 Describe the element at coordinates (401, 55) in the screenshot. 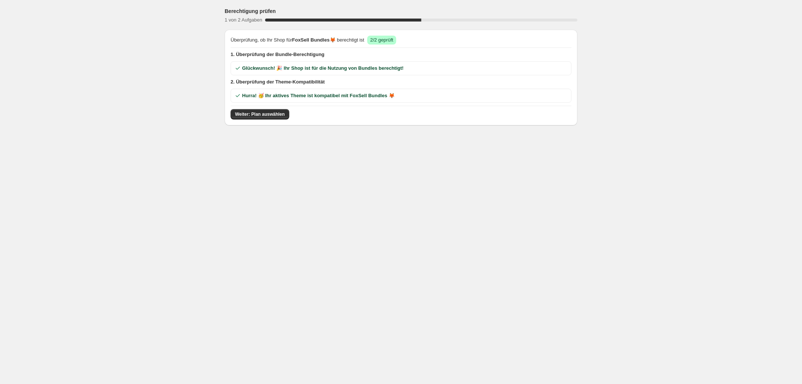

I see `span: 1. Überprüfung der Bundle-Berechtigung` at that location.